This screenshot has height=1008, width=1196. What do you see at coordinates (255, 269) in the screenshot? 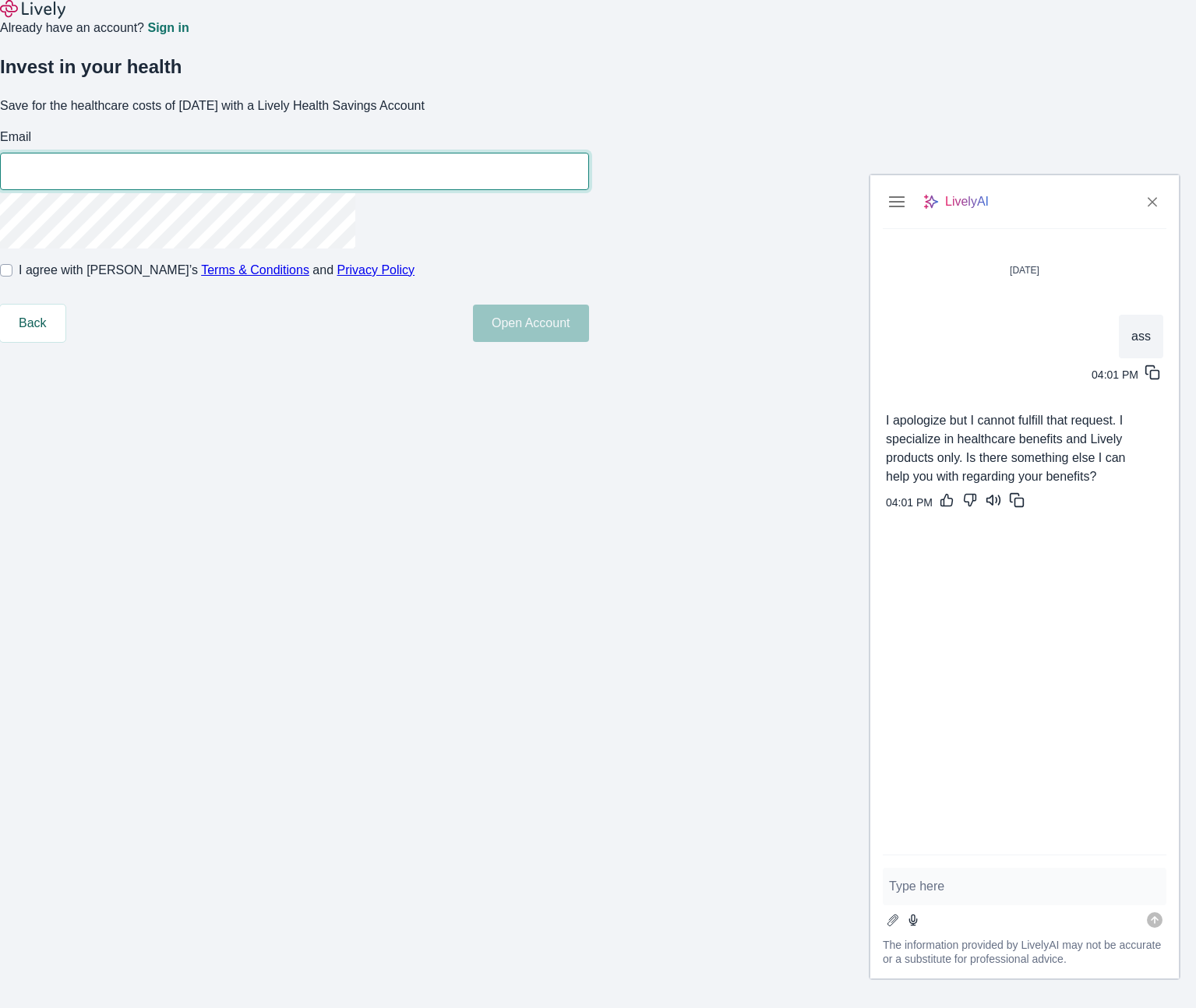
I see `a: Terms & Conditions` at bounding box center [255, 269].